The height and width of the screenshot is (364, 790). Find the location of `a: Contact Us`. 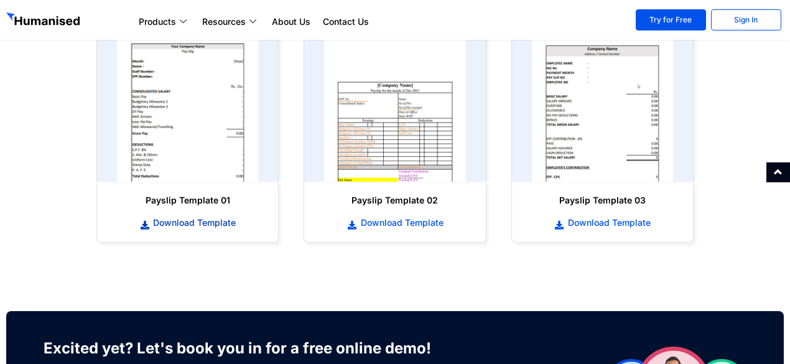

a: Contact Us is located at coordinates (346, 22).